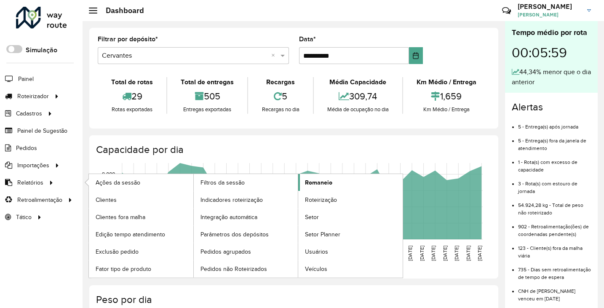 The height and width of the screenshot is (308, 604). I want to click on div: 44,34% menor que o dia anterior, so click(551, 77).